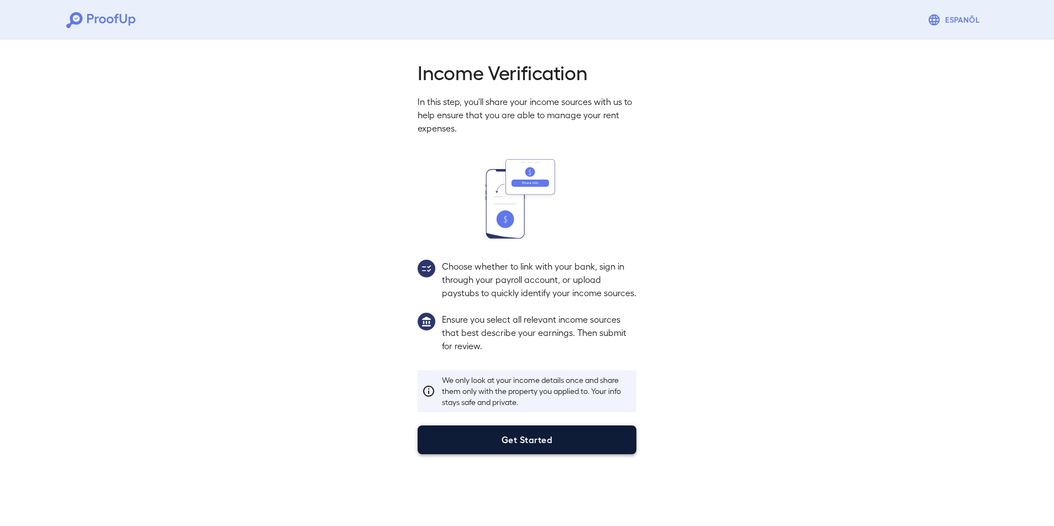 The width and height of the screenshot is (1054, 526). What do you see at coordinates (527, 199) in the screenshot?
I see `img: transfer_money.svg` at bounding box center [527, 199].